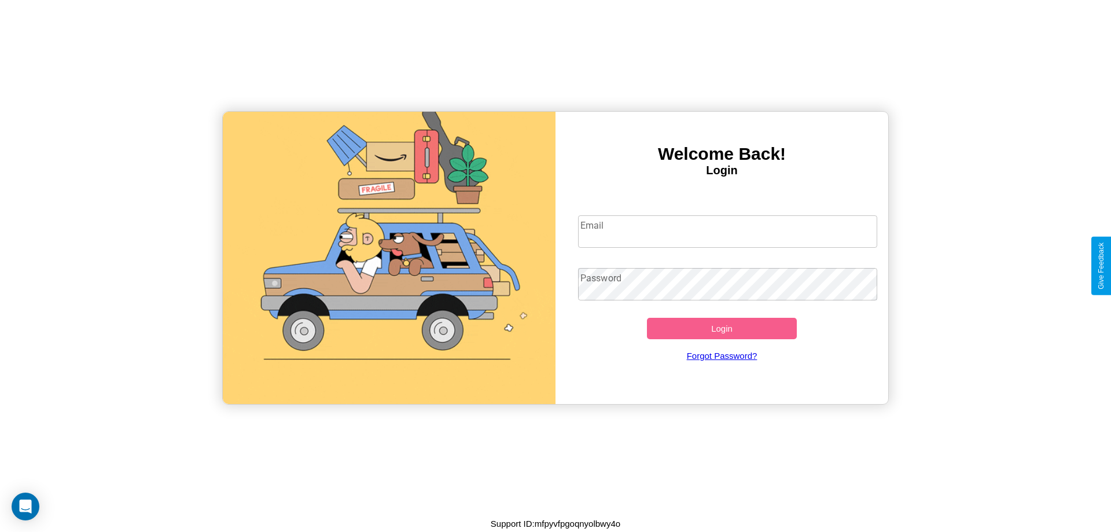 This screenshot has height=532, width=1111. Describe the element at coordinates (721, 154) in the screenshot. I see `h3: Welcome Back!` at that location.